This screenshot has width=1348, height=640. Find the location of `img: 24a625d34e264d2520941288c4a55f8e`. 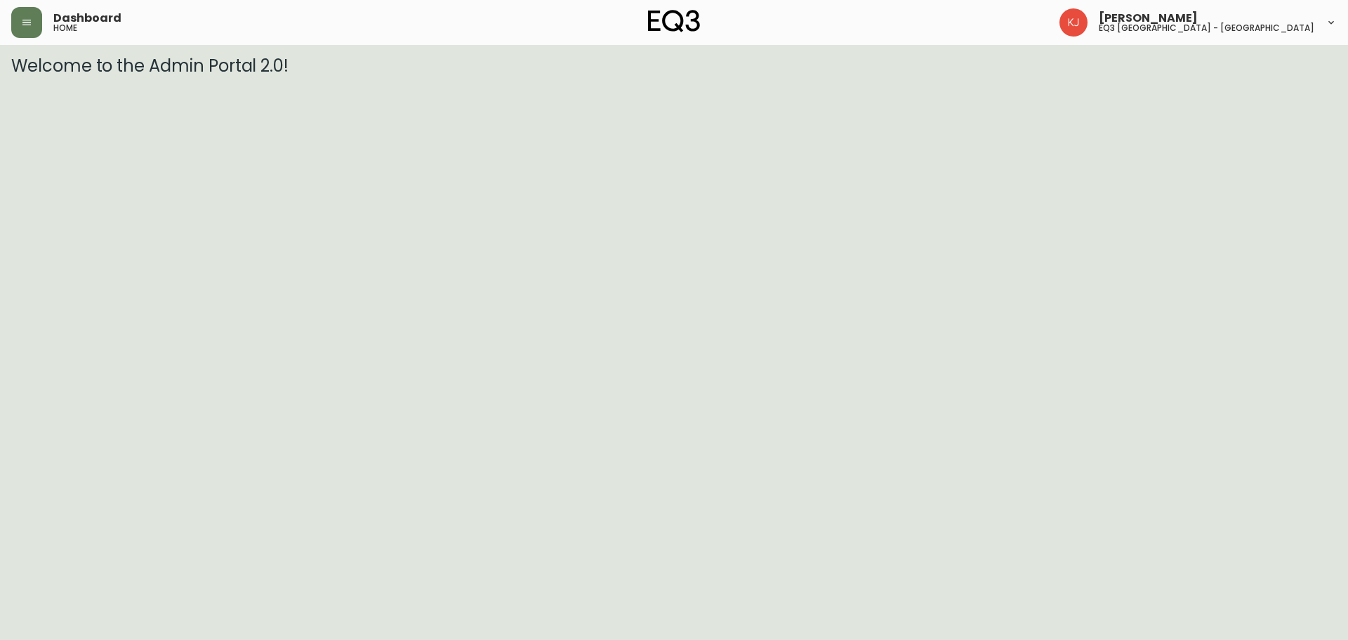

img: 24a625d34e264d2520941288c4a55f8e is located at coordinates (1073, 22).